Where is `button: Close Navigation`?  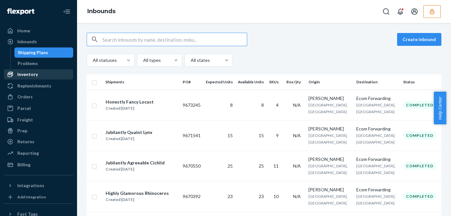
button: Close Navigation is located at coordinates (67, 12).